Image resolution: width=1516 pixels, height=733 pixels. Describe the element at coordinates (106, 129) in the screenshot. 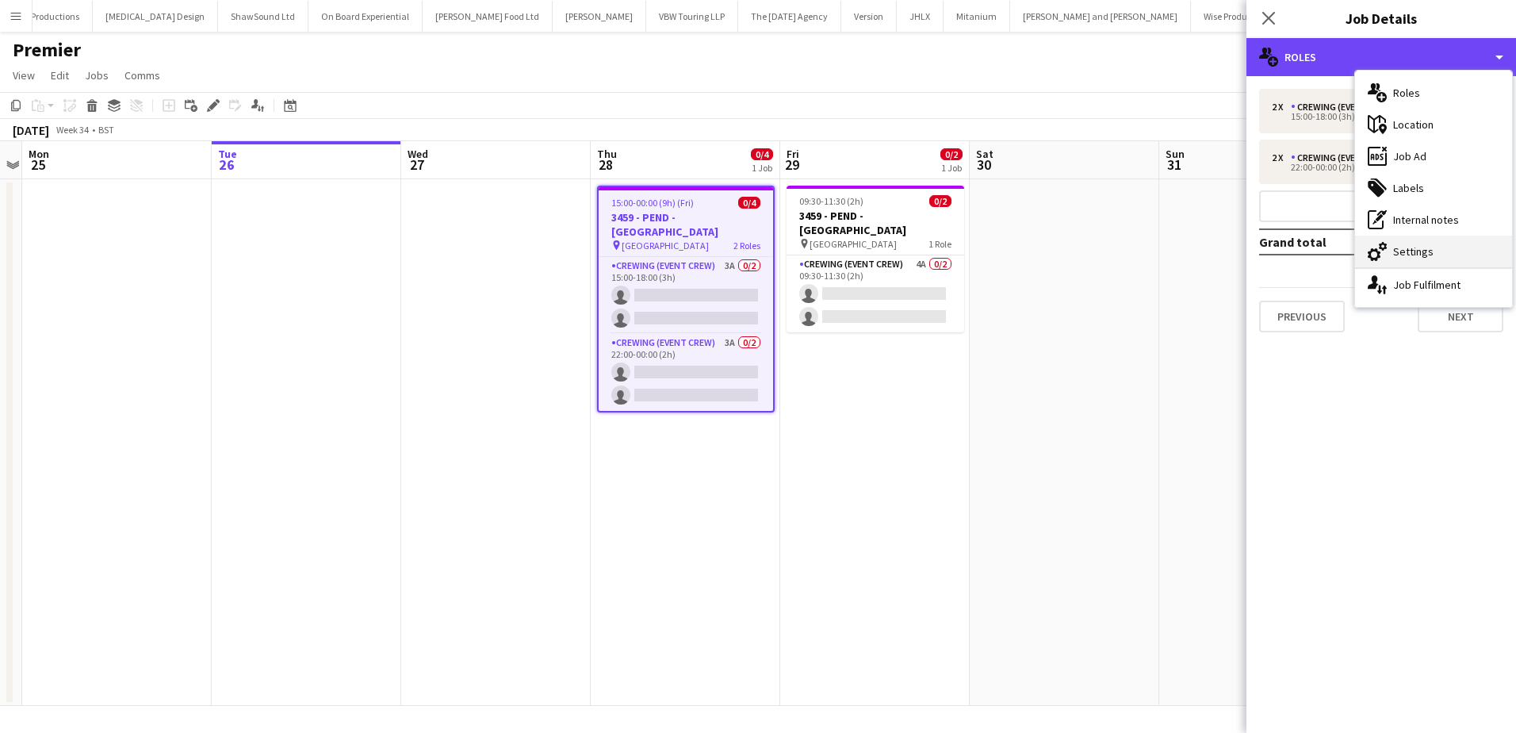

I see `div: BST` at that location.